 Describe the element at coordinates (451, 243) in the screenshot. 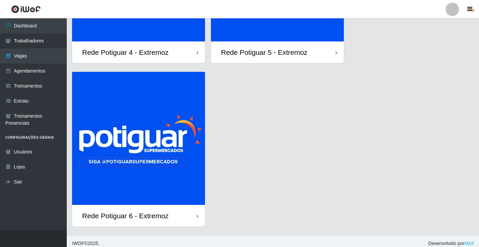

I see `span: Desenvolvido por` at that location.